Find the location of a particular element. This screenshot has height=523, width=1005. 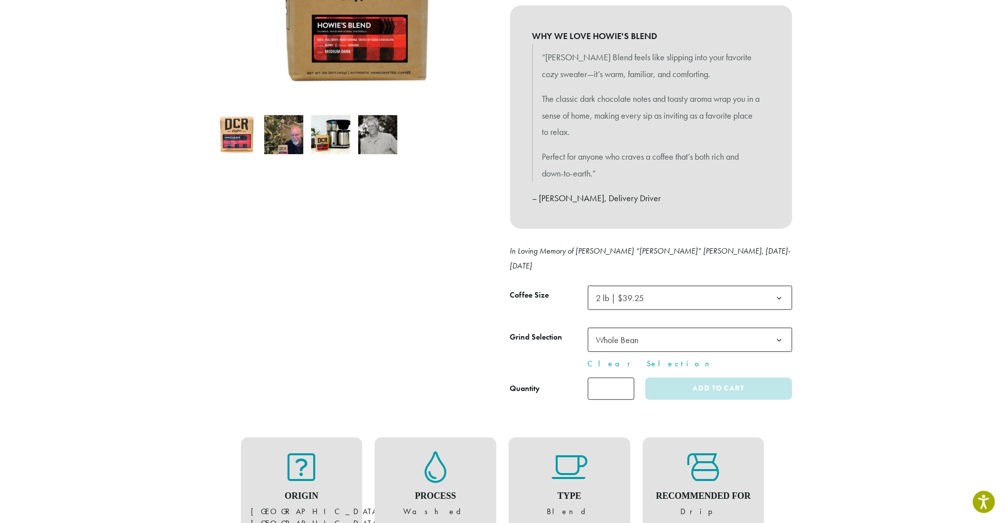

figure: Washed is located at coordinates (435, 485).